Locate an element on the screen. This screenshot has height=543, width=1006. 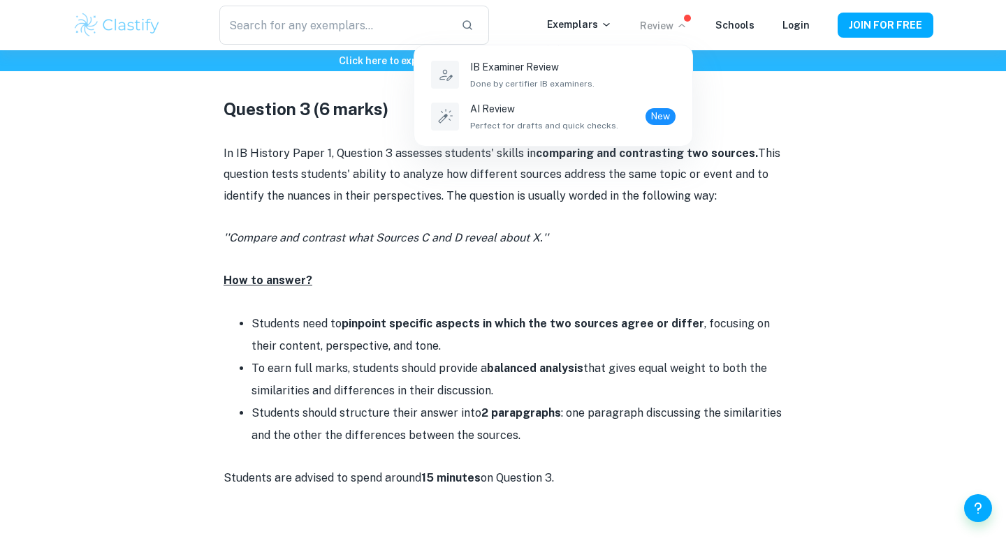
span: Perfect for drafts and quick checks. is located at coordinates (544, 126).